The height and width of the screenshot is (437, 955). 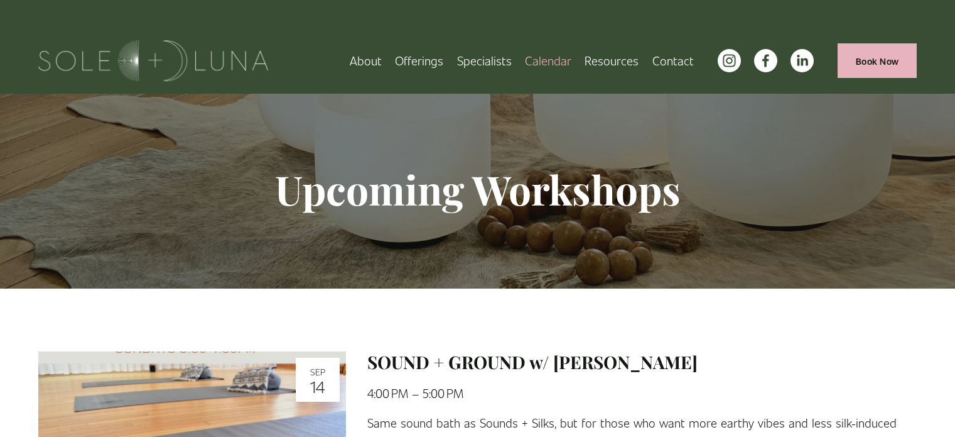 I want to click on time: 5:00 PM, so click(x=443, y=393).